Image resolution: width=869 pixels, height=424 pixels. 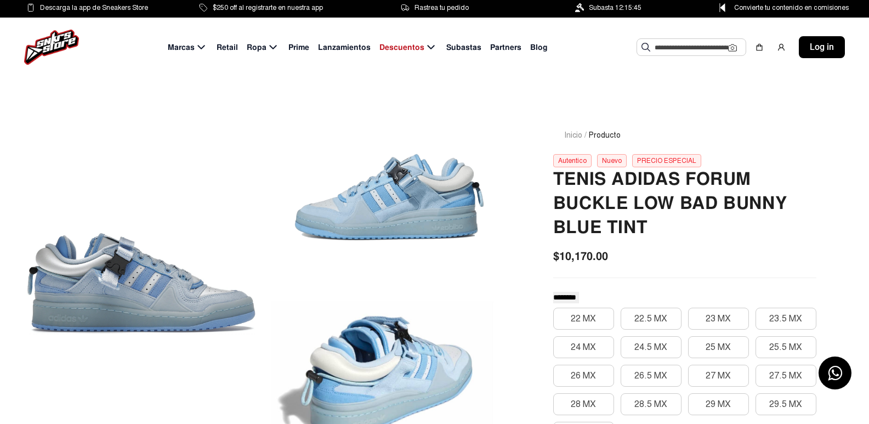 What do you see at coordinates (227, 47) in the screenshot?
I see `span: Retail` at bounding box center [227, 47].